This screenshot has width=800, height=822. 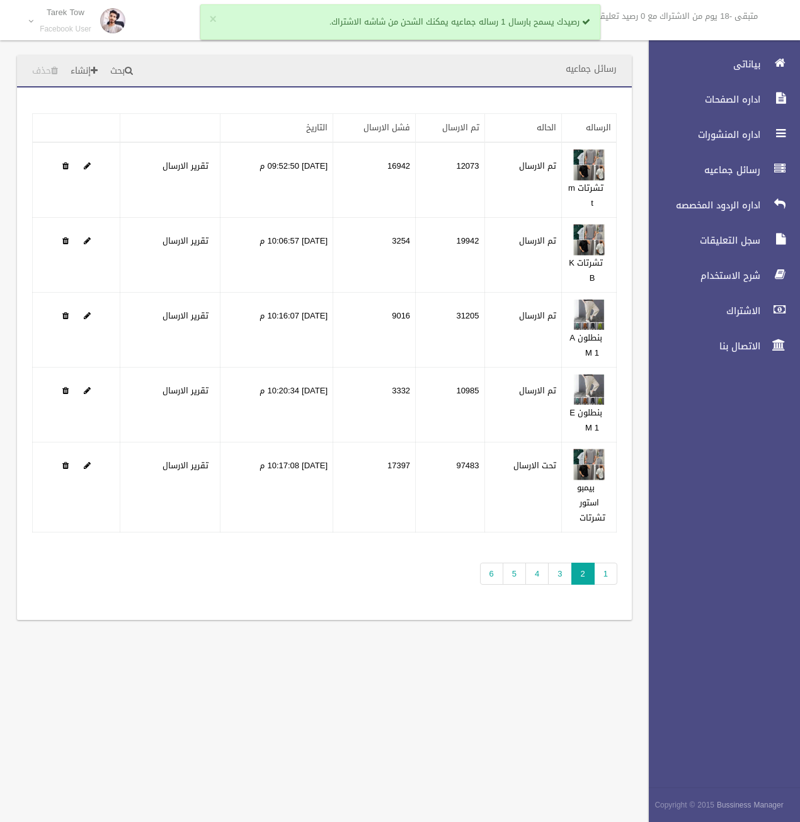 What do you see at coordinates (374, 330) in the screenshot?
I see `td: 9016` at bounding box center [374, 330].